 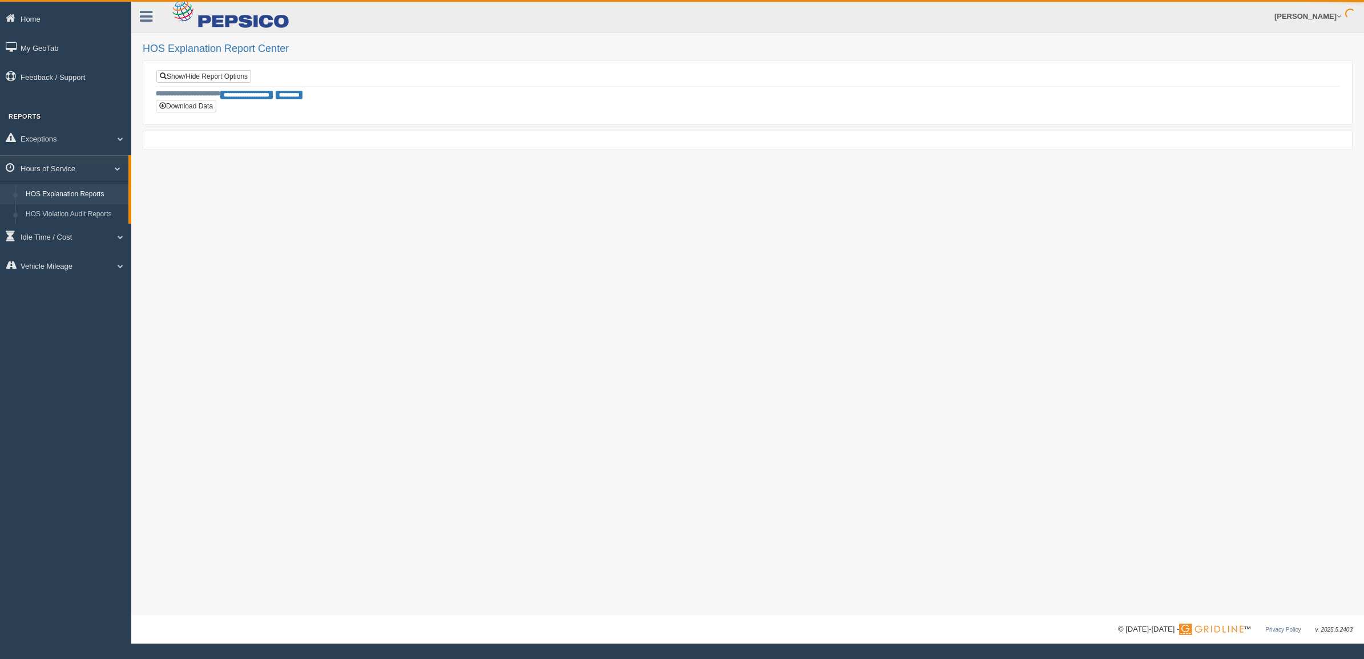 I want to click on a: Privacy Policy, so click(x=1283, y=629).